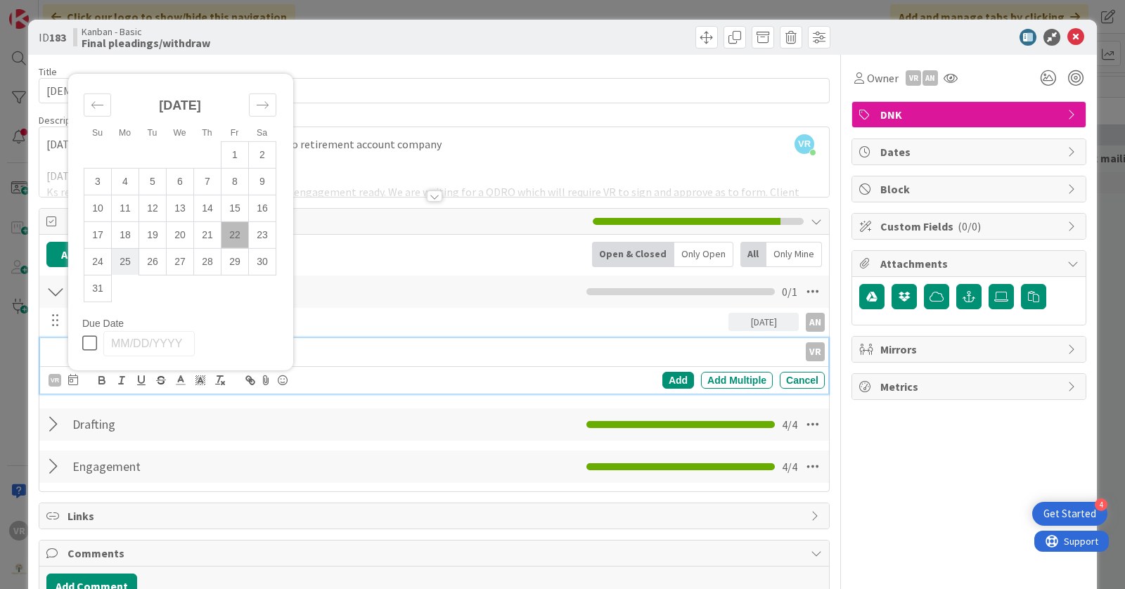  I want to click on td: Sunday, 08/24/2025 12:00 PM, so click(98, 262).